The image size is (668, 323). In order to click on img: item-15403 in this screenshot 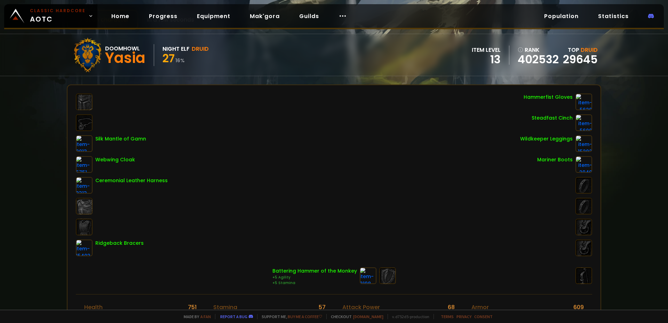, I will do `click(84, 248)`.